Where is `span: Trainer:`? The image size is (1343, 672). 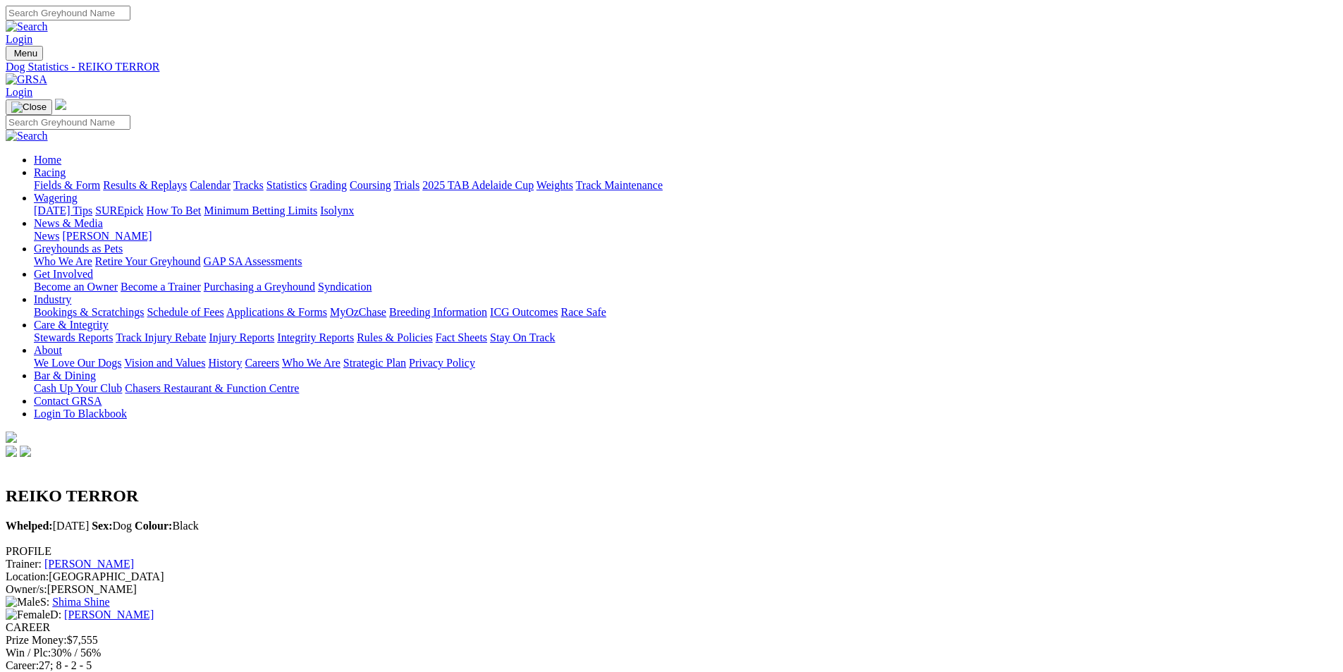 span: Trainer: is located at coordinates (23, 563).